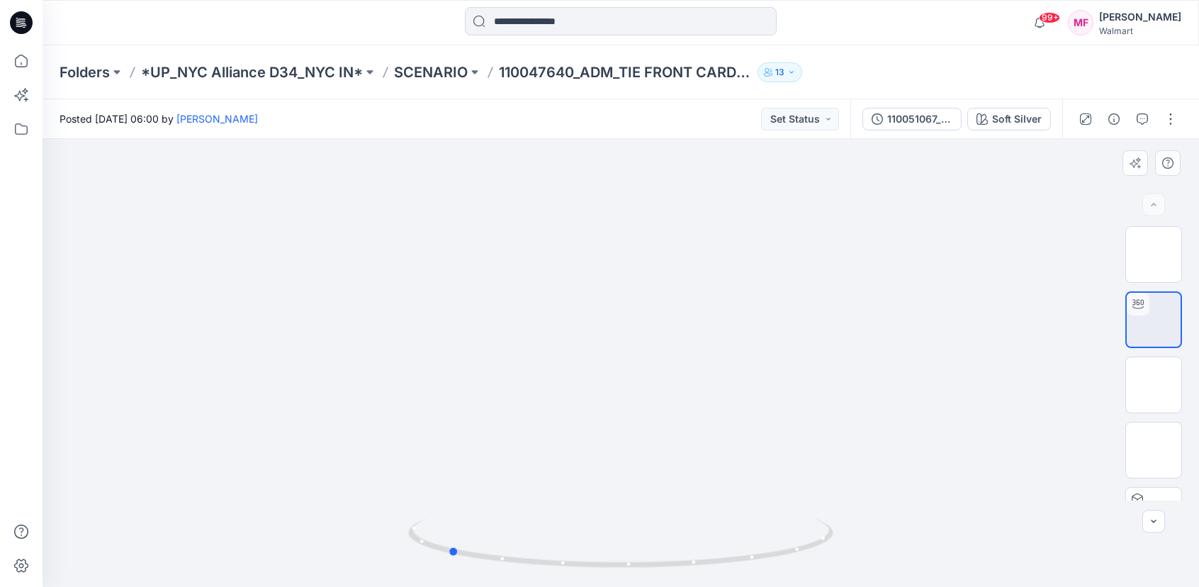 Image resolution: width=1199 pixels, height=587 pixels. What do you see at coordinates (1140, 30) in the screenshot?
I see `div: Walmart` at bounding box center [1140, 30].